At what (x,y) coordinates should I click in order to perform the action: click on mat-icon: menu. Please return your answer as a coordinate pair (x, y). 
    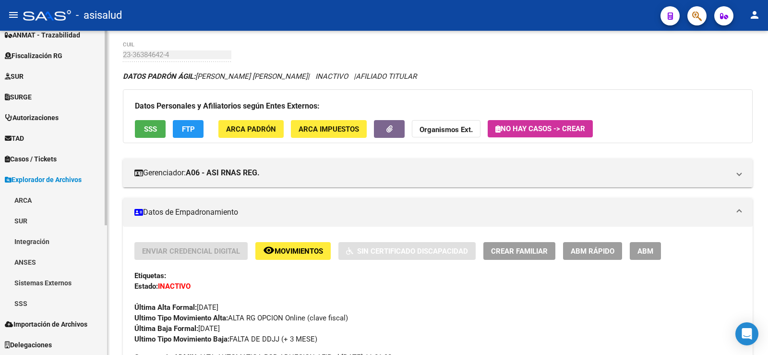
    Looking at the image, I should click on (13, 15).